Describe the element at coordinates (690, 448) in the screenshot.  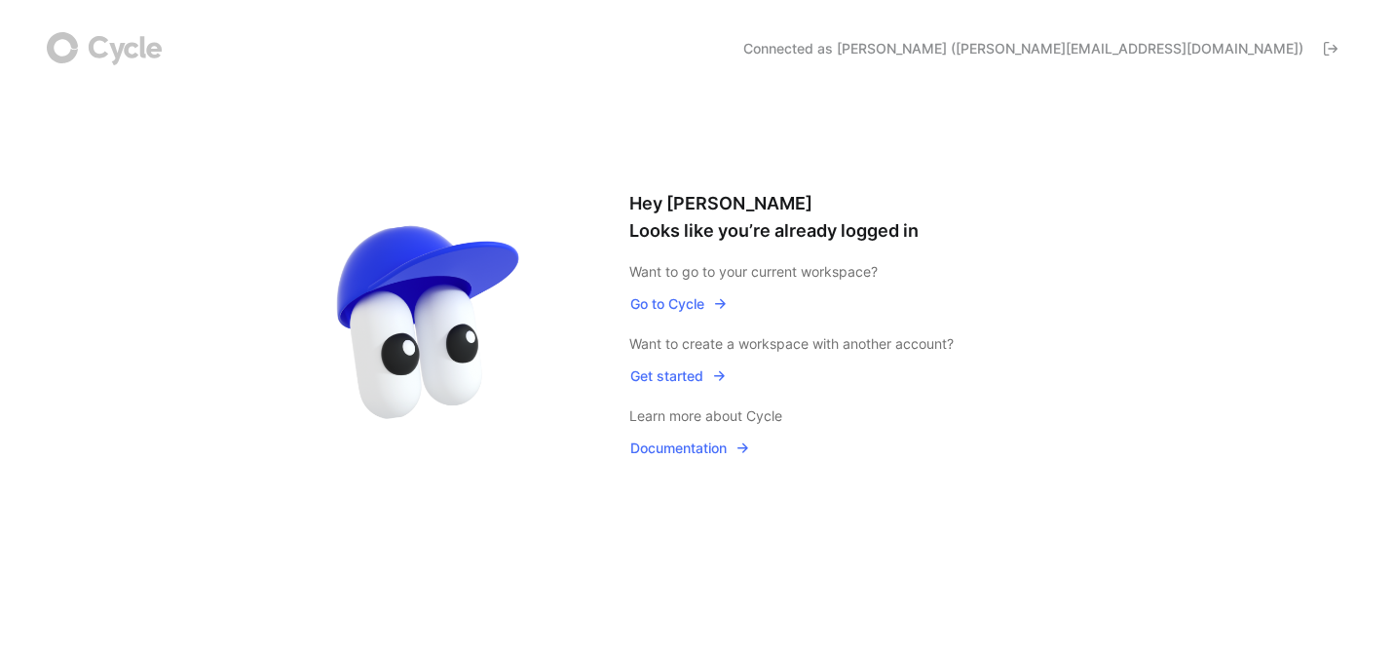
I see `button: Documentation` at that location.